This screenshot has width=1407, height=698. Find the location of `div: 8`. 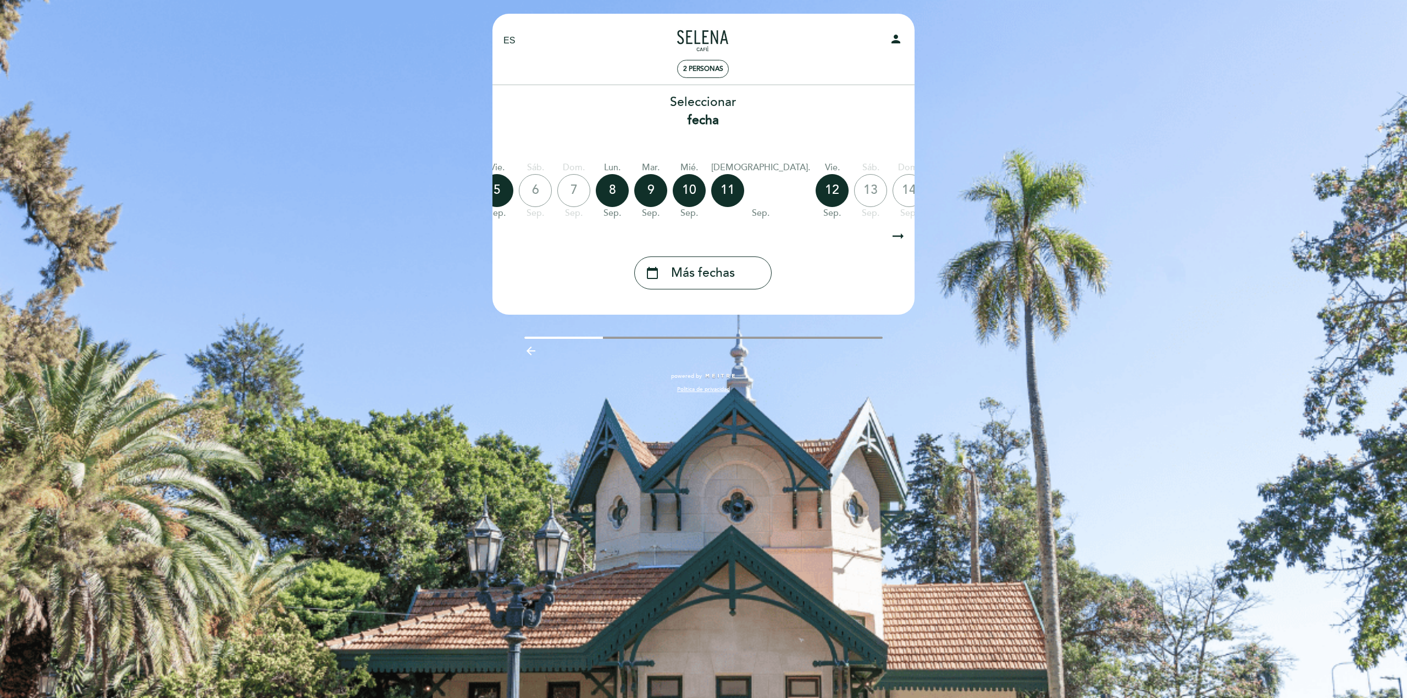

div: 8 is located at coordinates (612, 191).